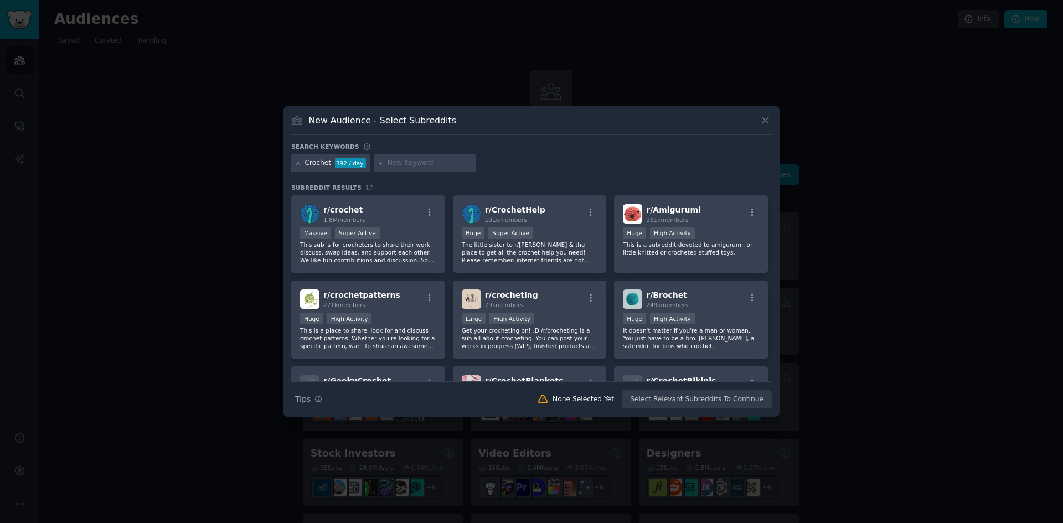 This screenshot has height=523, width=1063. What do you see at coordinates (691, 248) in the screenshot?
I see `p: This is a subreddit devoted to amigurumi, or little knitted or crocheted stuffed toys.` at bounding box center [691, 248].